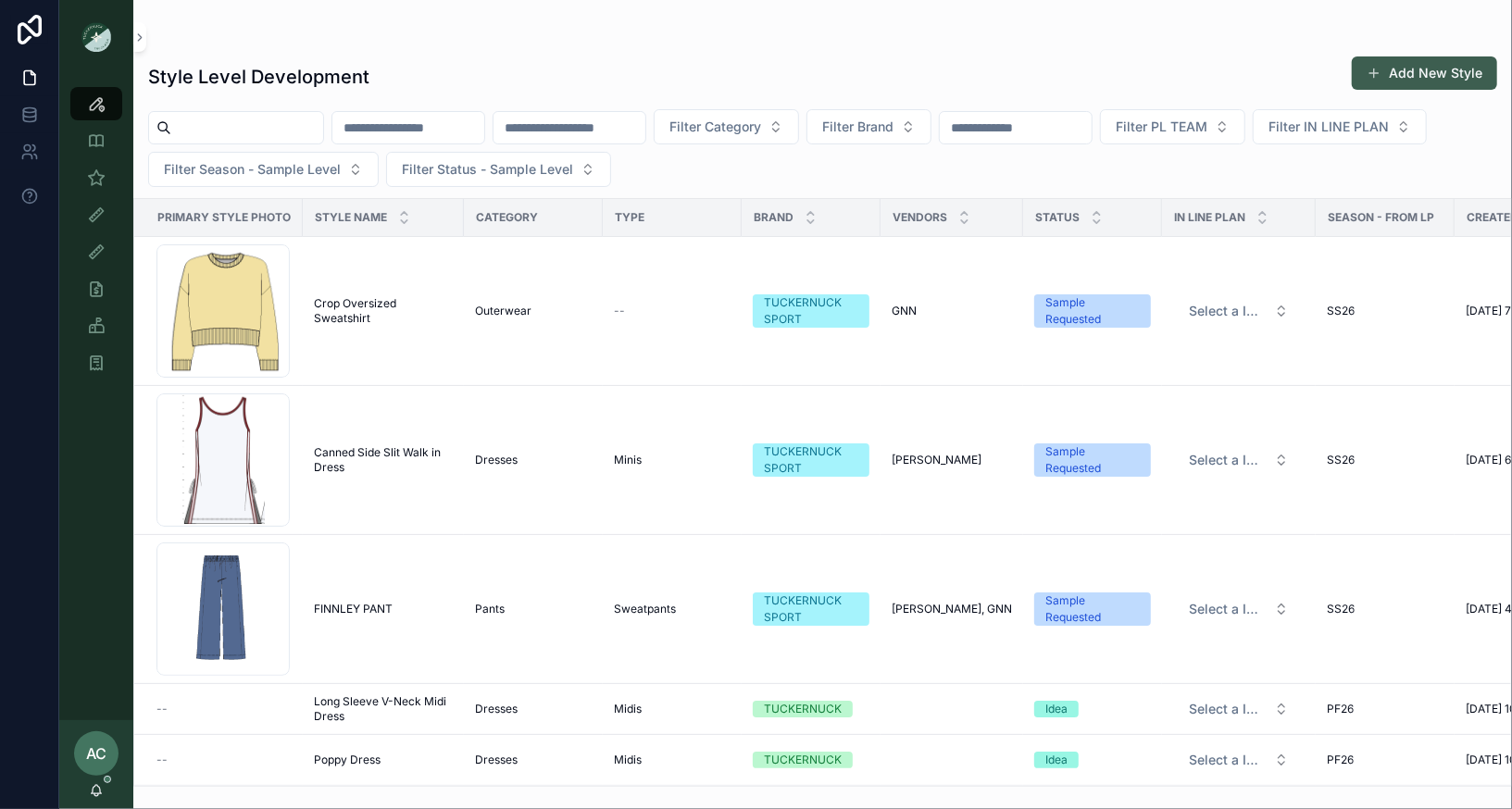 This screenshot has width=1512, height=809. Describe the element at coordinates (351, 218) in the screenshot. I see `span: Style Name` at that location.